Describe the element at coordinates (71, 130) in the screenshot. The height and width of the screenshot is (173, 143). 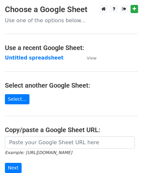
I see `h4: Copy/paste a Google Sheet URL:` at that location.